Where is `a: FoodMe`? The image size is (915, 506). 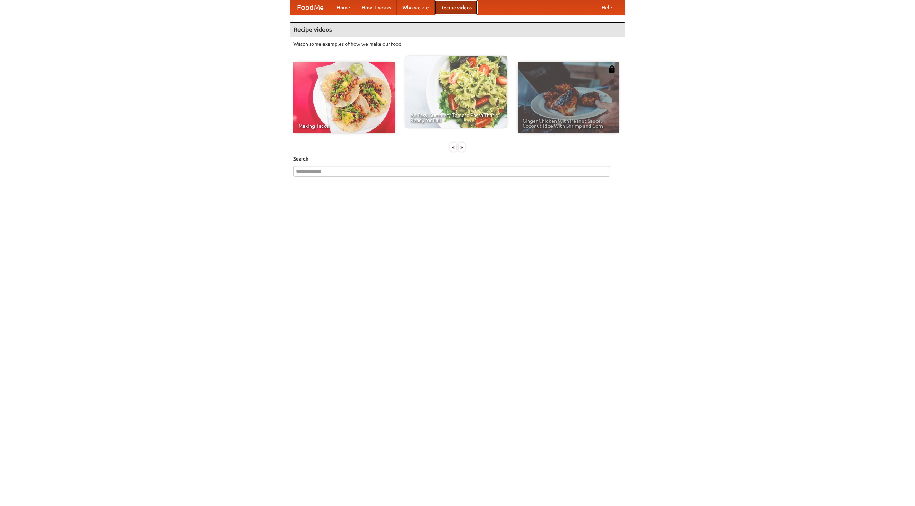 a: FoodMe is located at coordinates (310, 8).